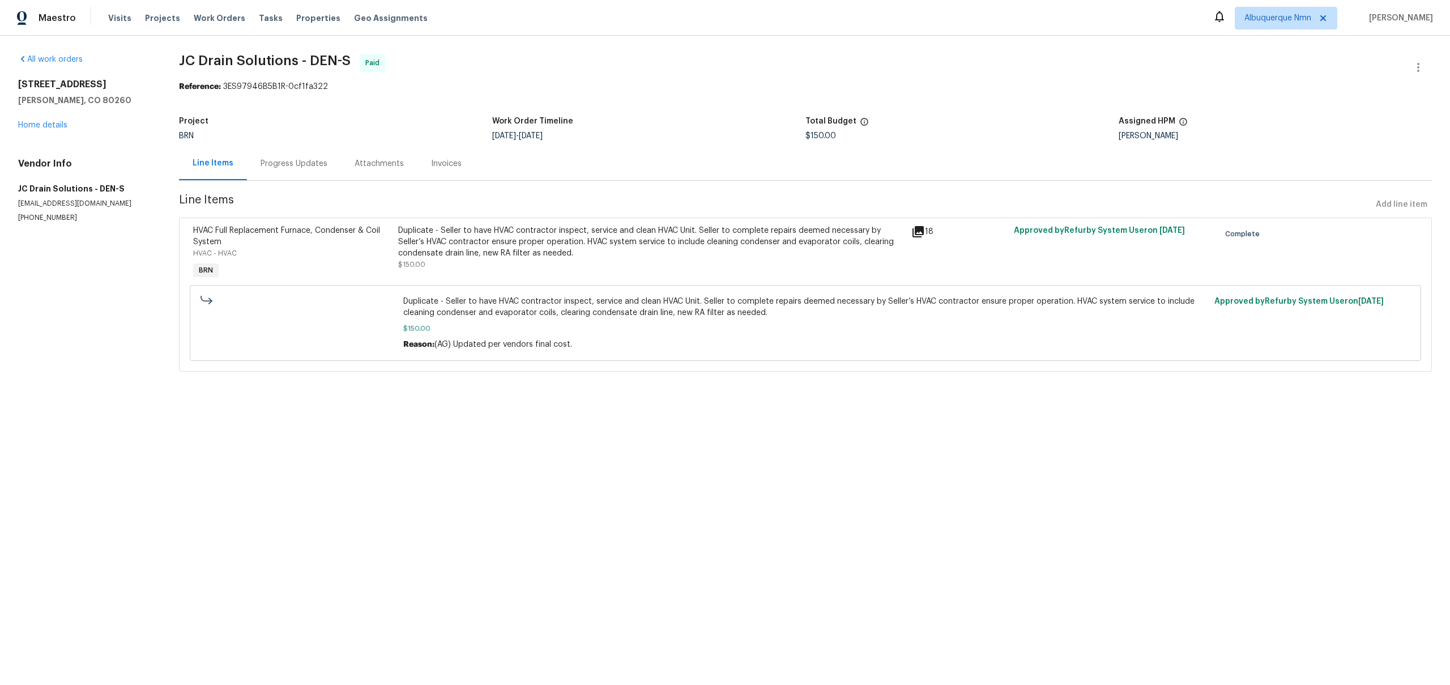 The width and height of the screenshot is (1450, 685). What do you see at coordinates (503, 344) in the screenshot?
I see `span: (AG) Updated per vendors final cost.` at bounding box center [503, 344].